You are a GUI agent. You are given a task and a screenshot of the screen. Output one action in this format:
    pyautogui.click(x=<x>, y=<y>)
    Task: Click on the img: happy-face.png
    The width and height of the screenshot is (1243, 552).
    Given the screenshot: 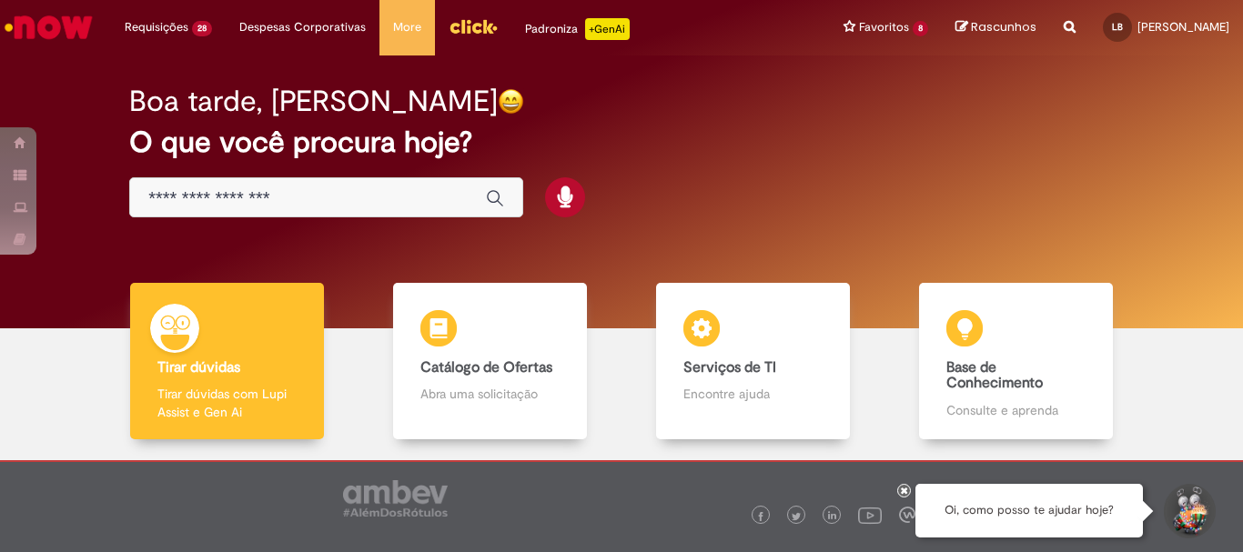 What is the action you would take?
    pyautogui.click(x=510, y=101)
    